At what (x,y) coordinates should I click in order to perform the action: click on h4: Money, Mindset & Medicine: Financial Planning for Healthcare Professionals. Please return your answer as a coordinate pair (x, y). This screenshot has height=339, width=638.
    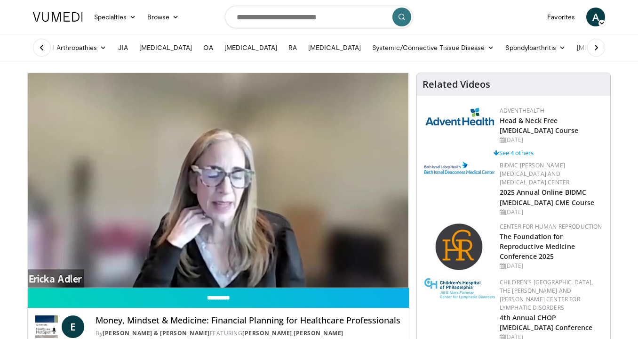
    Looking at the image, I should click on (249, 320).